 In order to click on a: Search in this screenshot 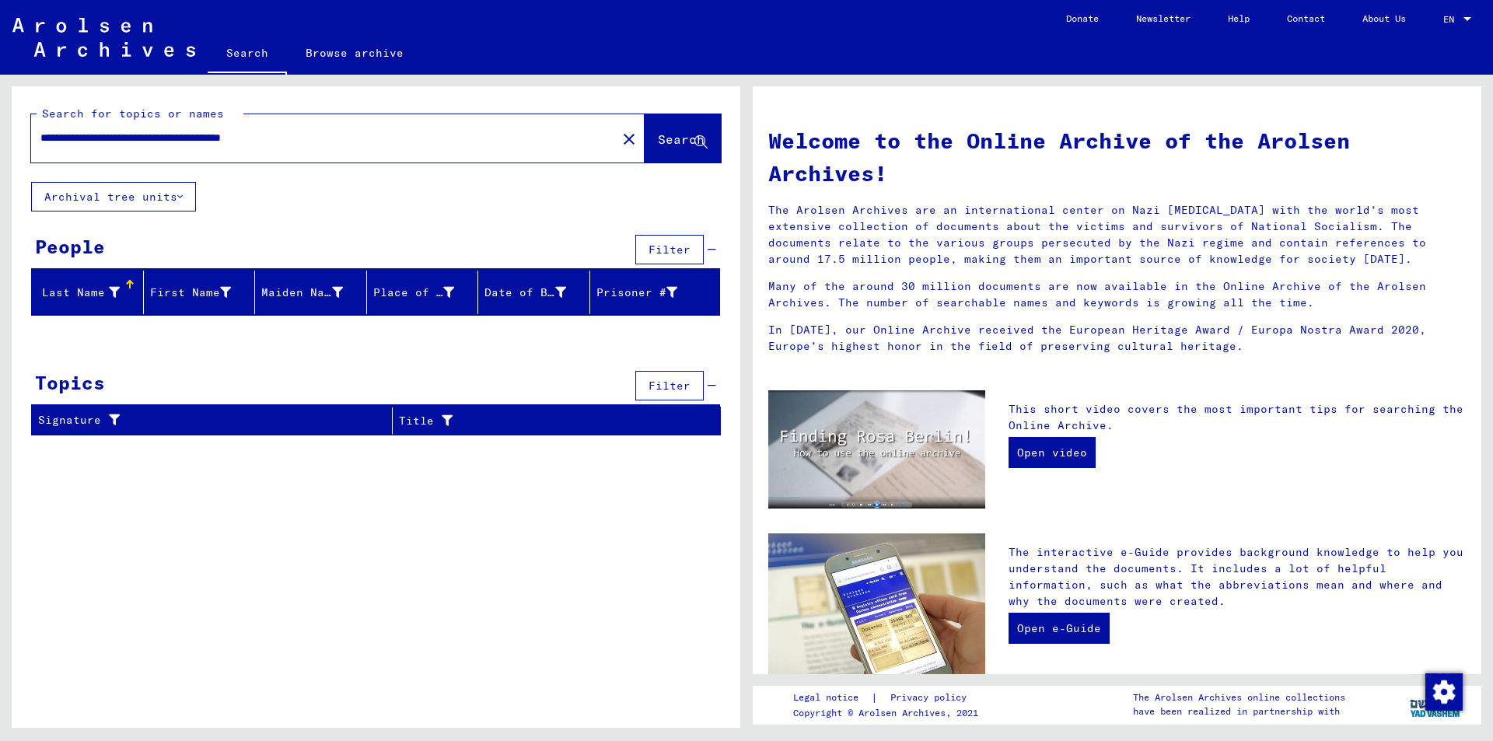, I will do `click(247, 54)`.